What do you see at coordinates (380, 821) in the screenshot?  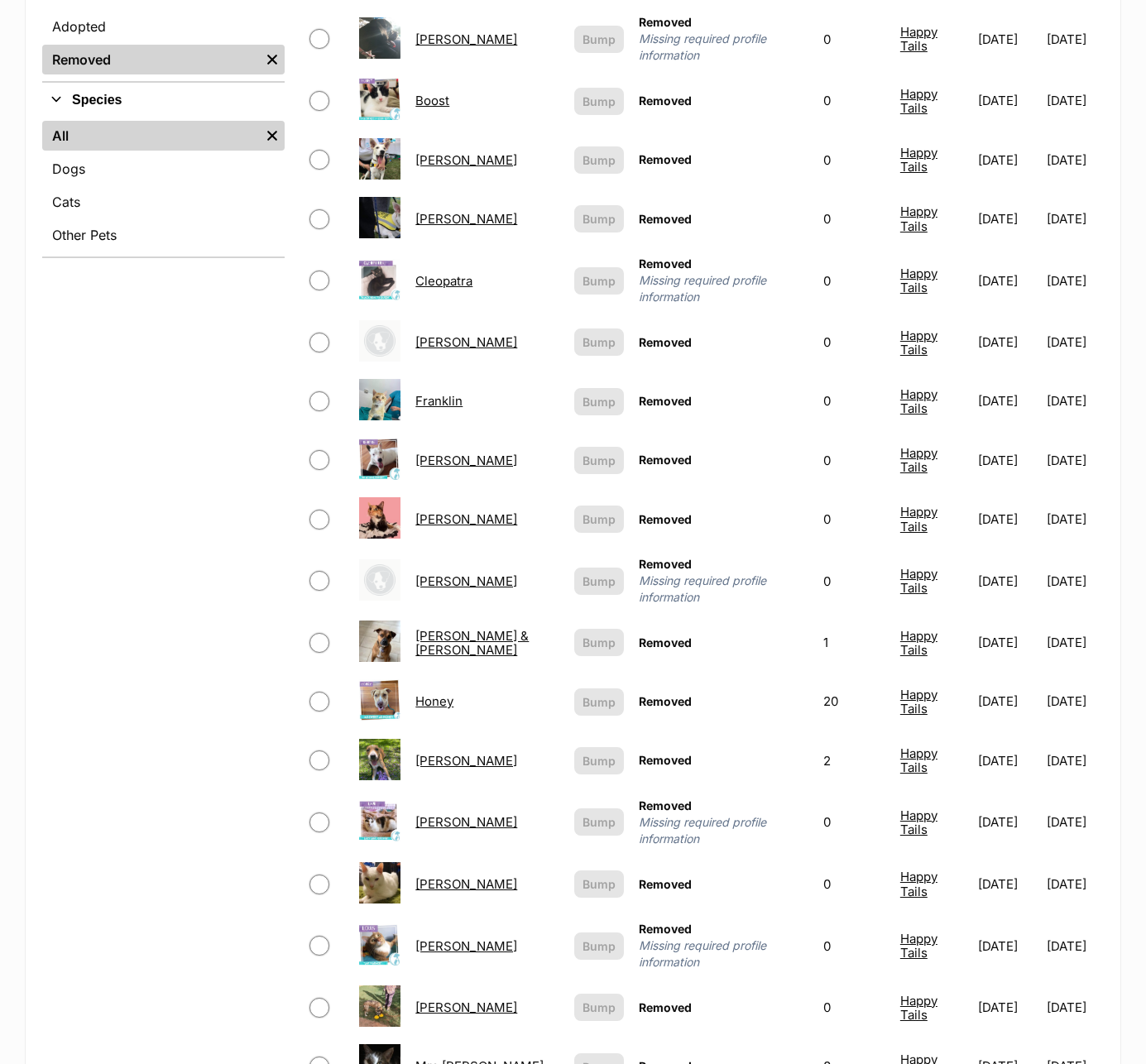 I see `img: Lani` at bounding box center [380, 821].